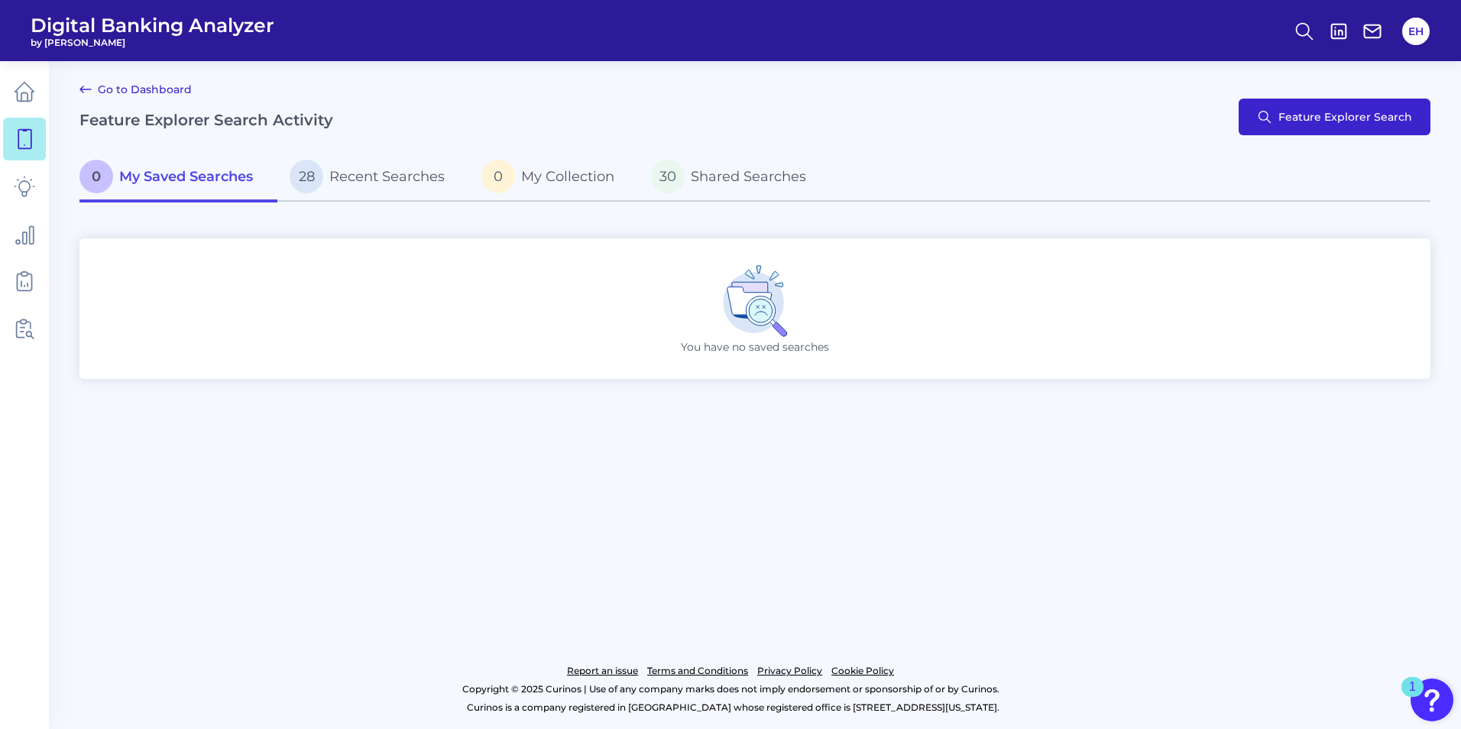 Image resolution: width=1461 pixels, height=729 pixels. I want to click on a: Report an issue, so click(602, 671).